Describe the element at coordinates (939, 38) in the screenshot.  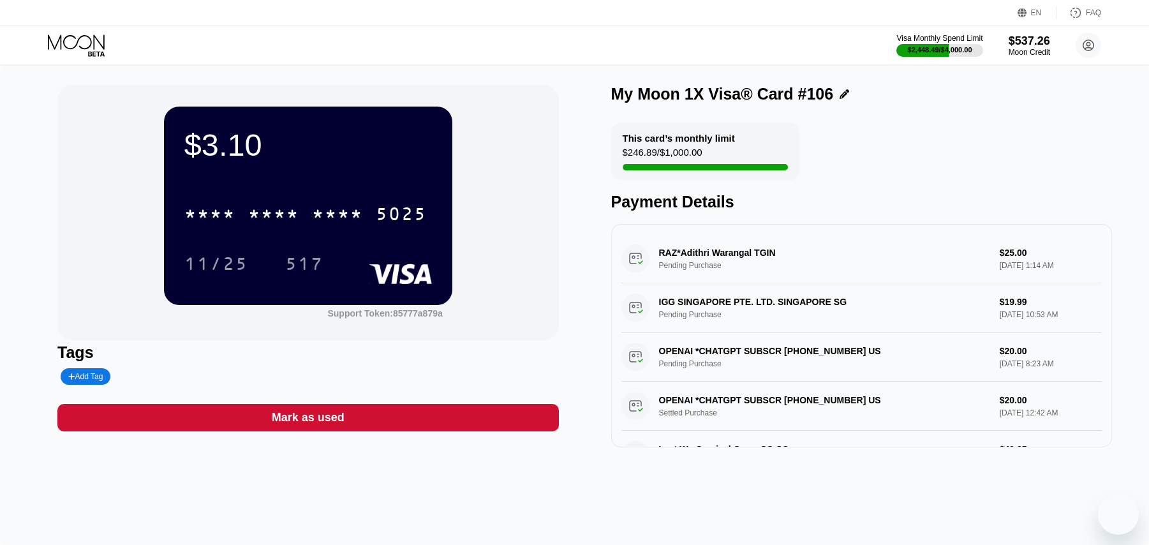
I see `div: Visa Monthly Spend Limit` at that location.